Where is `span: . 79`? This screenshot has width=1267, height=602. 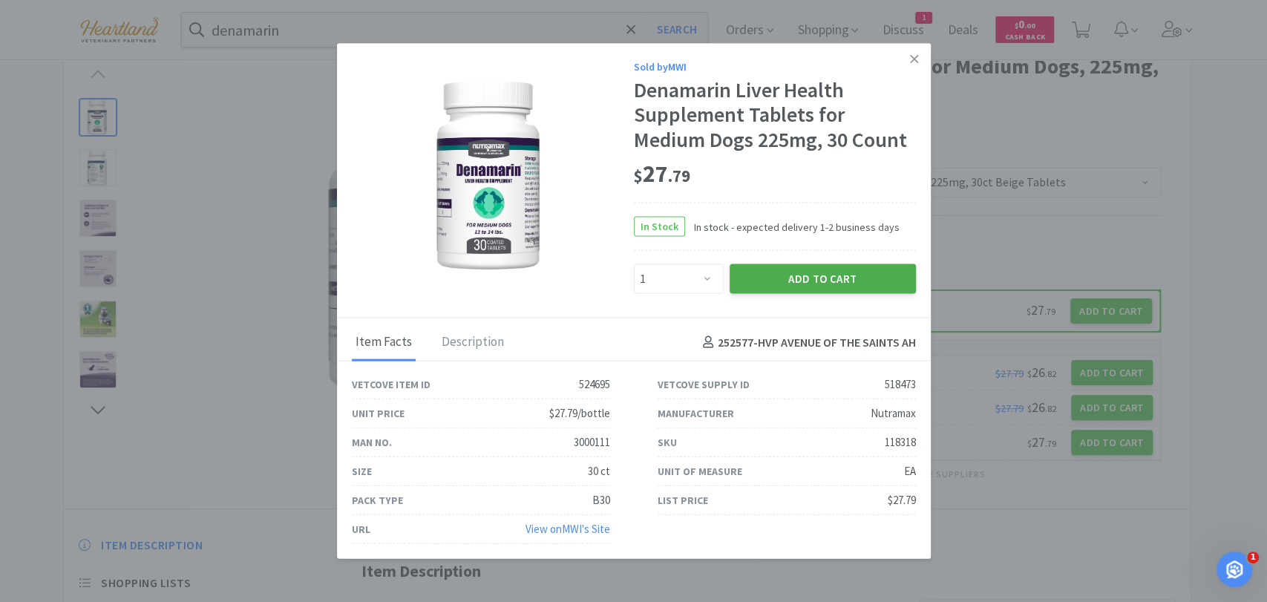
span: . 79 is located at coordinates (679, 175).